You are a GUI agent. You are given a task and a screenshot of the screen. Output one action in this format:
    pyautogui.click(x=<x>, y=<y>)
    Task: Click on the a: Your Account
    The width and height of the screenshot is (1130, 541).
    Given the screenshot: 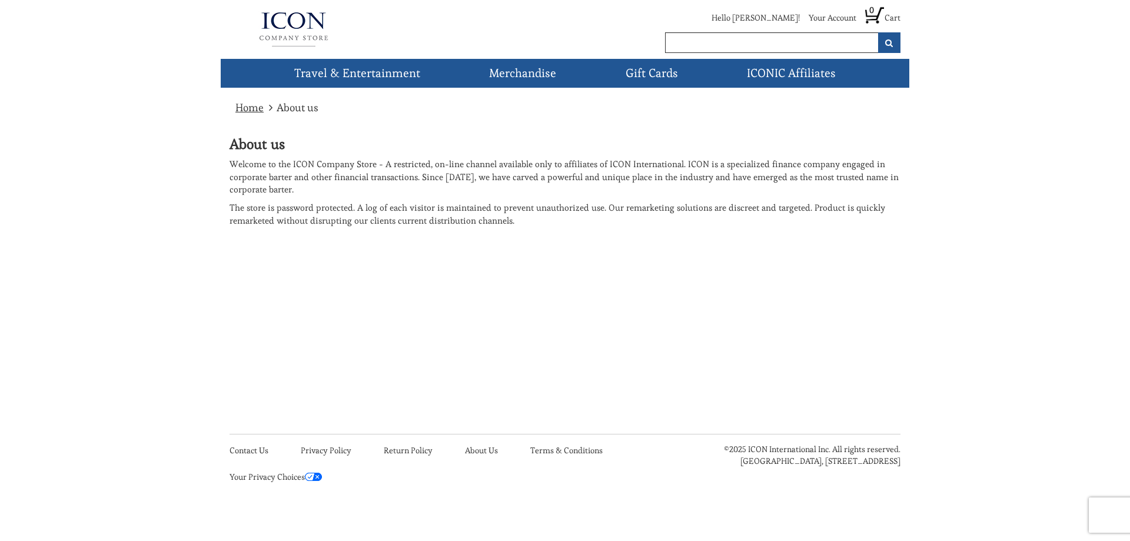 What is the action you would take?
    pyautogui.click(x=832, y=18)
    